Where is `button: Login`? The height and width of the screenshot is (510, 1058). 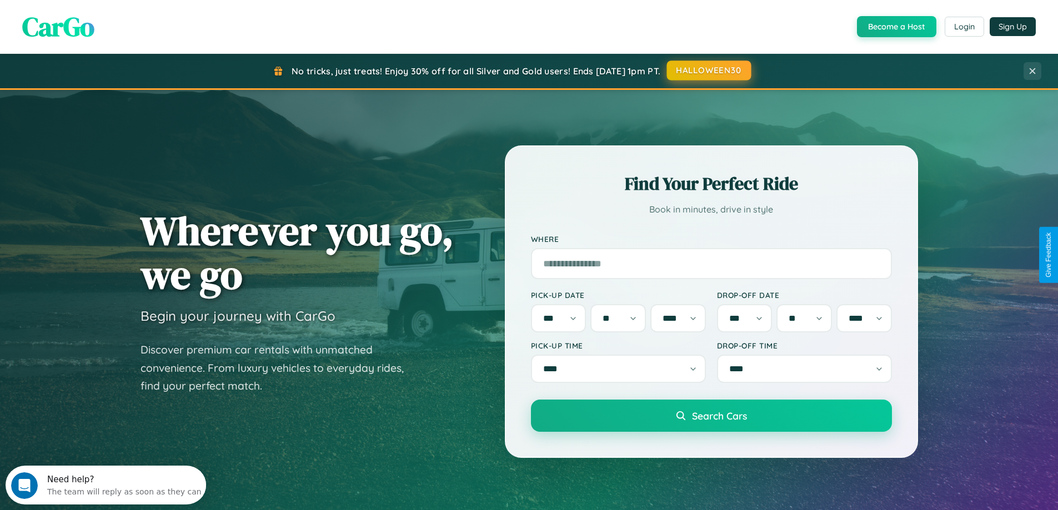 button: Login is located at coordinates (964, 27).